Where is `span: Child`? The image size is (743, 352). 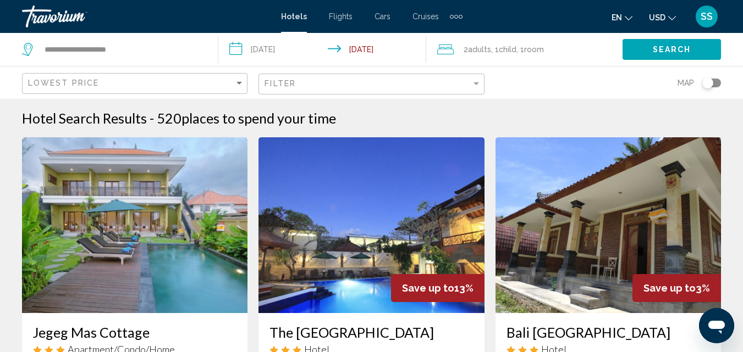 span: Child is located at coordinates (507, 49).